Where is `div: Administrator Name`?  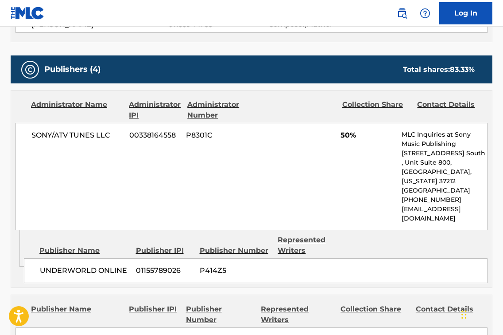 div: Administrator Name is located at coordinates (77, 110).